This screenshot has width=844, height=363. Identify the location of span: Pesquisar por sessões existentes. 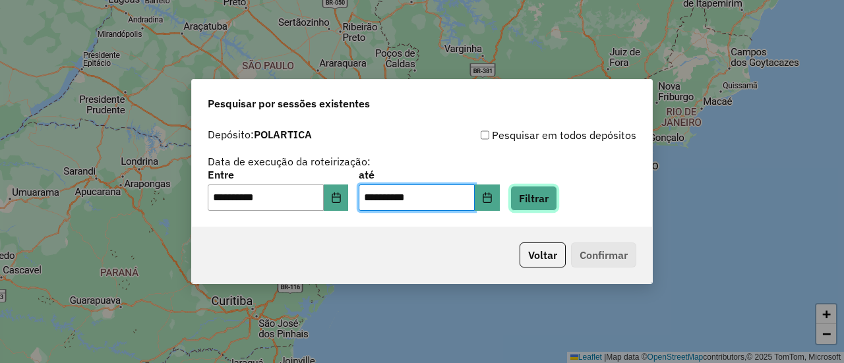
(289, 103).